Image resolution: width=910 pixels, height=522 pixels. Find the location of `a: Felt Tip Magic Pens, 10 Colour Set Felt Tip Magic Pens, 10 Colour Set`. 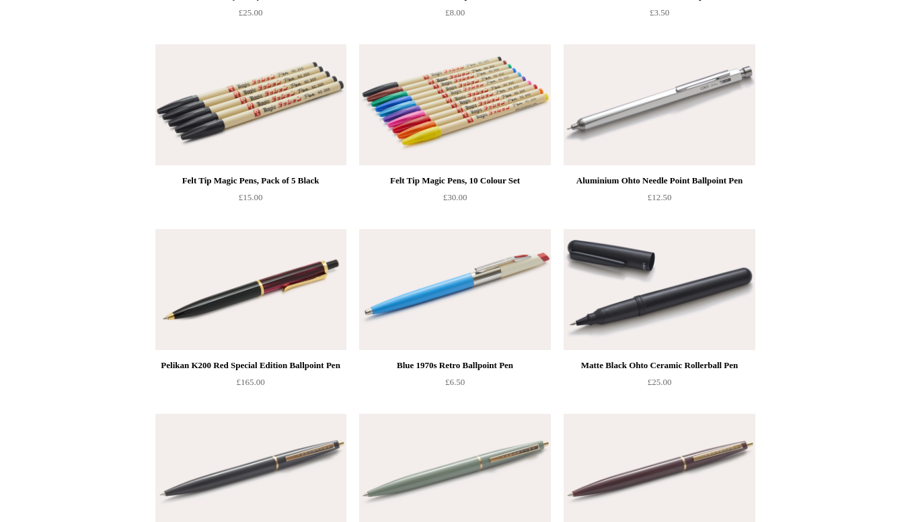

a: Felt Tip Magic Pens, 10 Colour Set Felt Tip Magic Pens, 10 Colour Set is located at coordinates (454, 105).